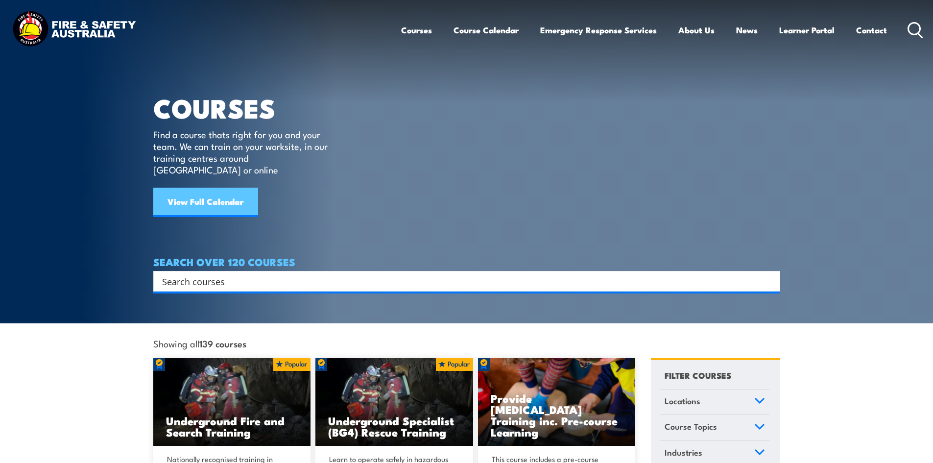 The height and width of the screenshot is (463, 933). Describe the element at coordinates (557, 402) in the screenshot. I see `img: Low Voltage Rescue and Provide CPR` at that location.